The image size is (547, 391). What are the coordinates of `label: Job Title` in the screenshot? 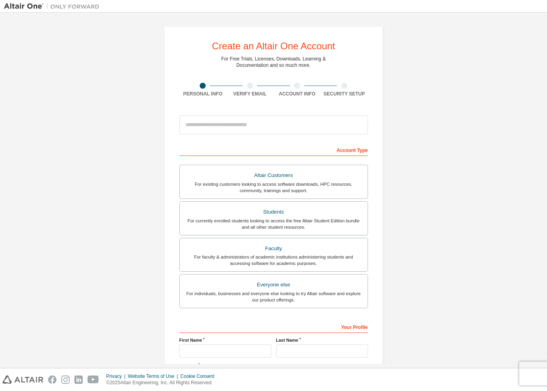 It's located at (274, 365).